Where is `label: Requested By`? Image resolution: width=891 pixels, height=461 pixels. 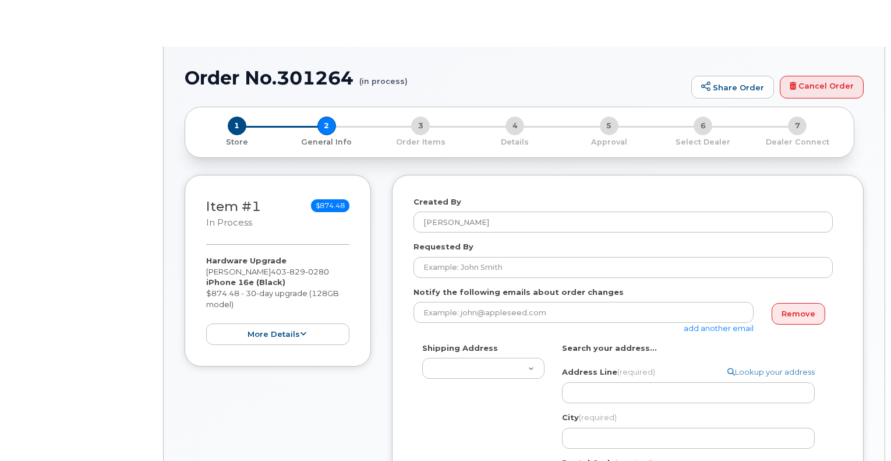 label: Requested By is located at coordinates (443, 246).